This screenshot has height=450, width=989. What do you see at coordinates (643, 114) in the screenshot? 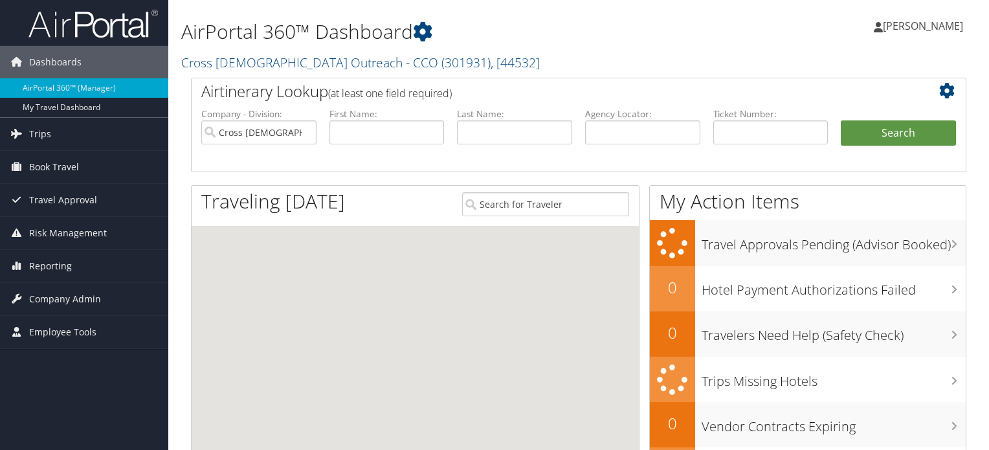
I see `label: Agency Locator:` at bounding box center [643, 114].